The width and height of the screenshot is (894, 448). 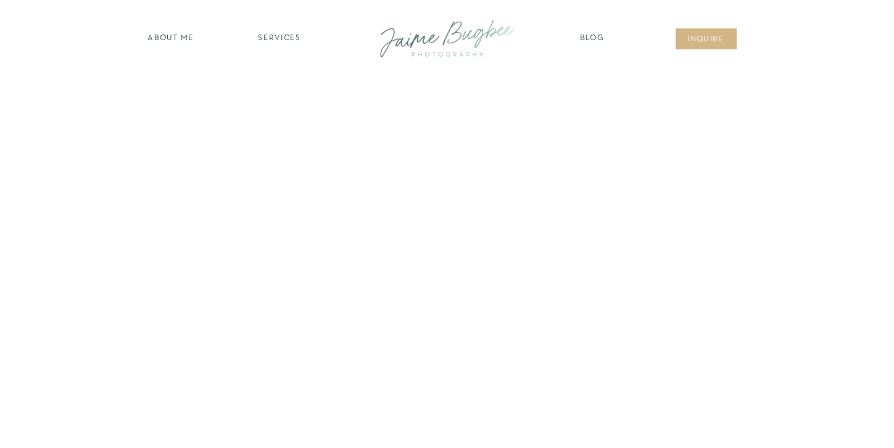 What do you see at coordinates (706, 40) in the screenshot?
I see `a: inqUIre` at bounding box center [706, 40].